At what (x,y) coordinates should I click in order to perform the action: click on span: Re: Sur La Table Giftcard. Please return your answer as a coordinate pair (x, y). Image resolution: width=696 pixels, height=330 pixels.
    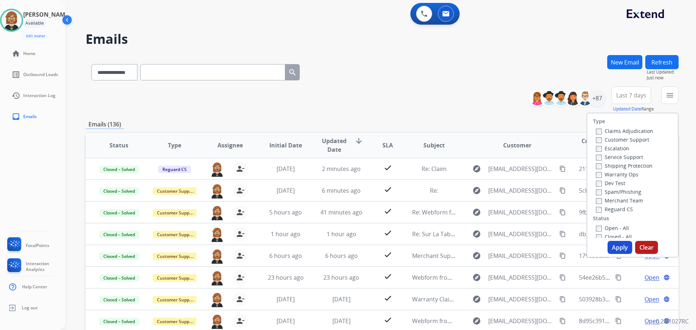
    Looking at the image, I should click on (446, 234).